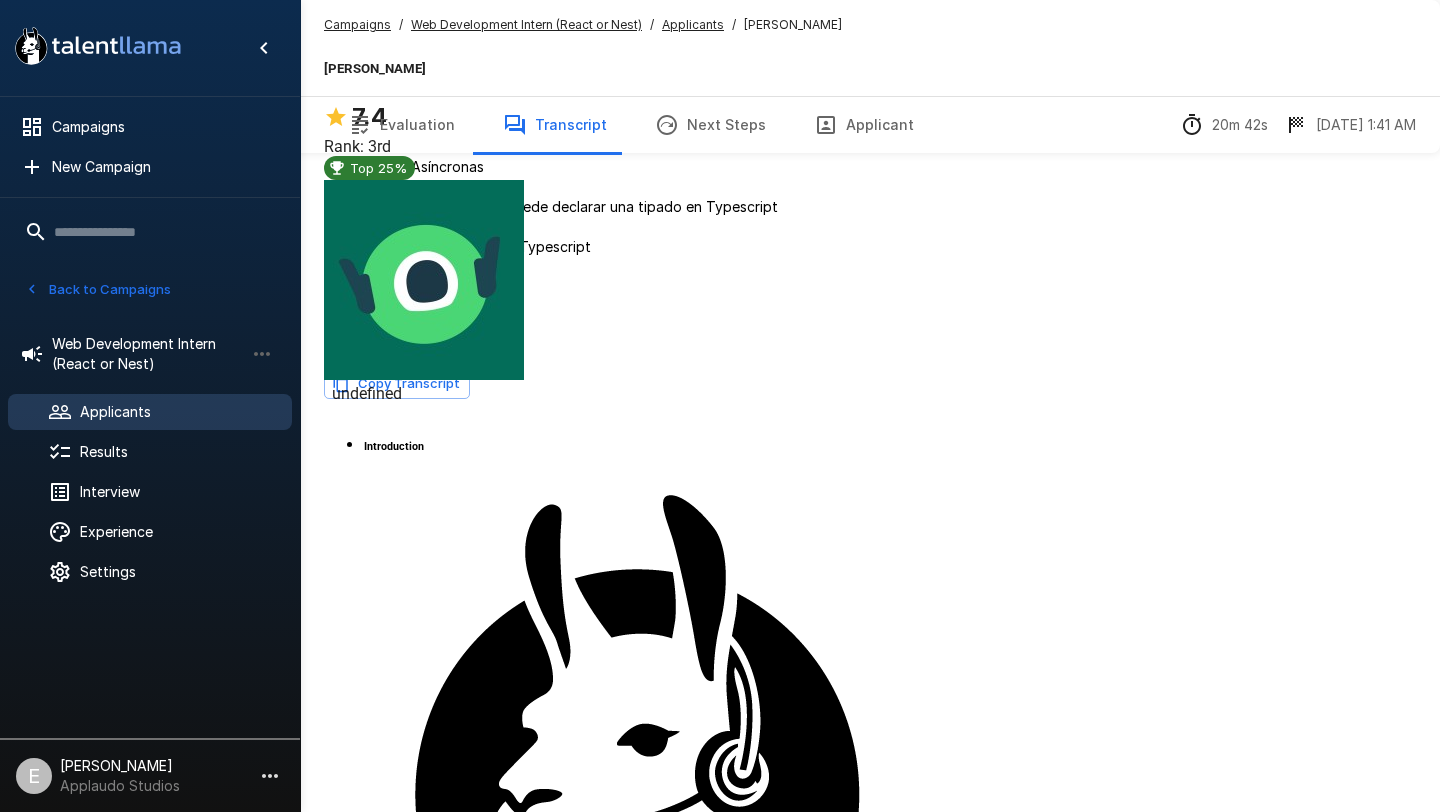 This screenshot has height=812, width=1440. Describe the element at coordinates (1350, 125) in the screenshot. I see `div: The date and time when the interview was completed` at that location.